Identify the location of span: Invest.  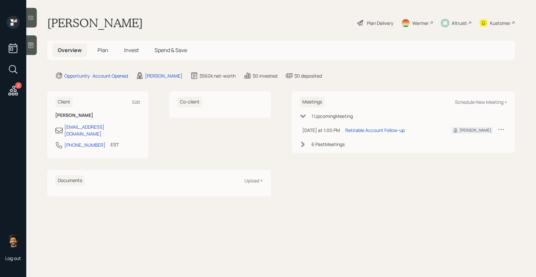
(131, 50).